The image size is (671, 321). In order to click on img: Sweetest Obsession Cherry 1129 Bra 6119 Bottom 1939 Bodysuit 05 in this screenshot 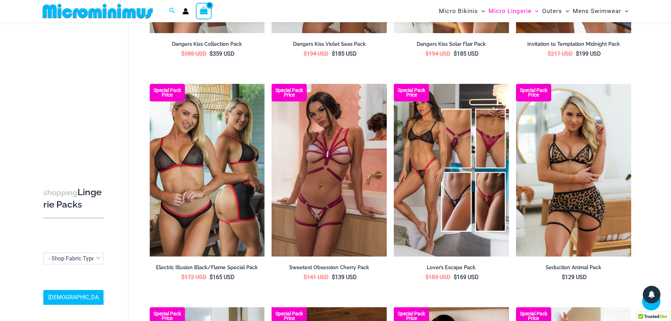, I will do `click(329, 170)`.